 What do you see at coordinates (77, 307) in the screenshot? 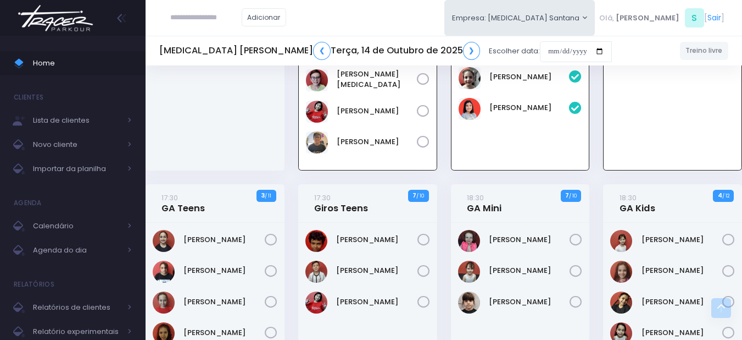
I see `span: Relatórios de clientes` at bounding box center [77, 307].